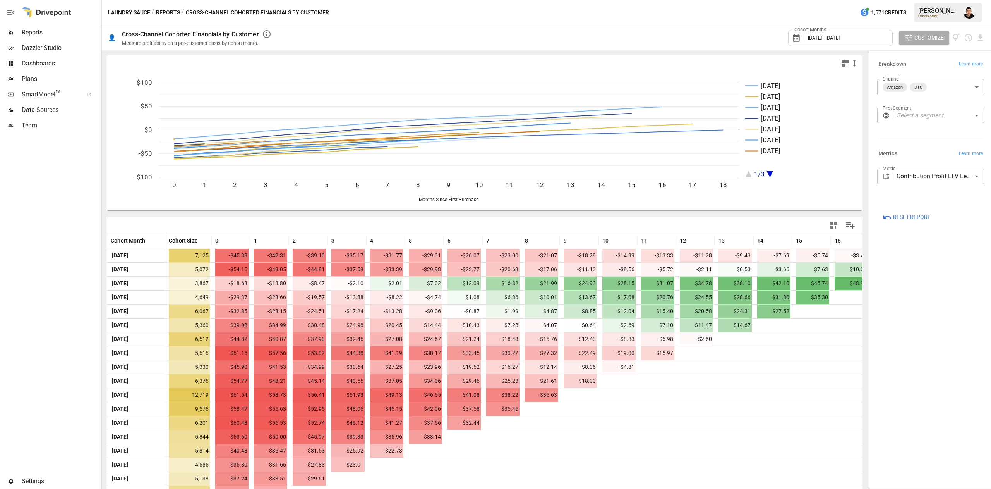 This screenshot has height=489, width=991. Describe the element at coordinates (929, 38) in the screenshot. I see `span: Customize` at that location.